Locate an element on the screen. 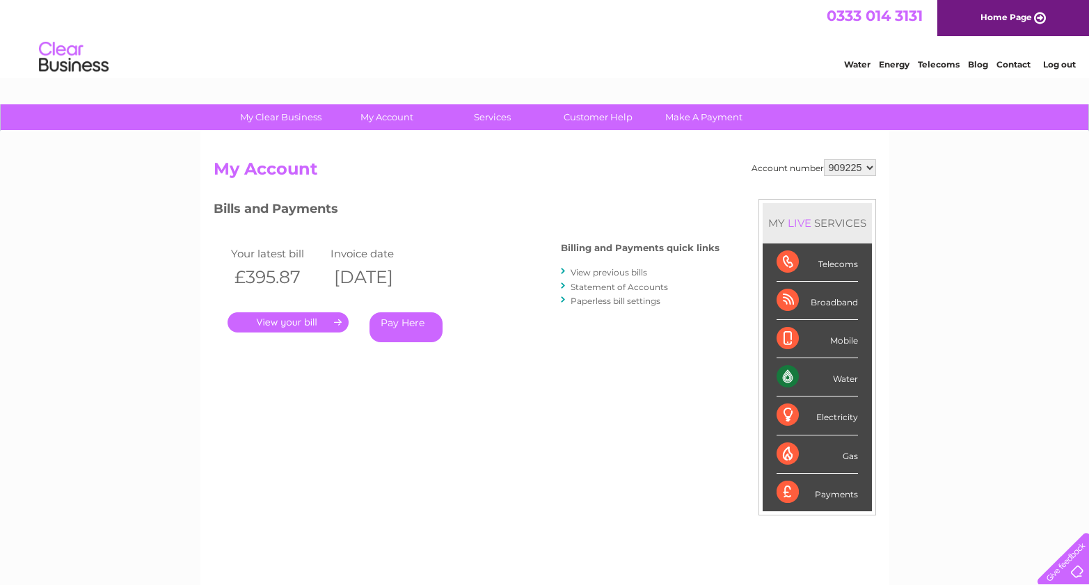  div: Telecoms is located at coordinates (817, 262).